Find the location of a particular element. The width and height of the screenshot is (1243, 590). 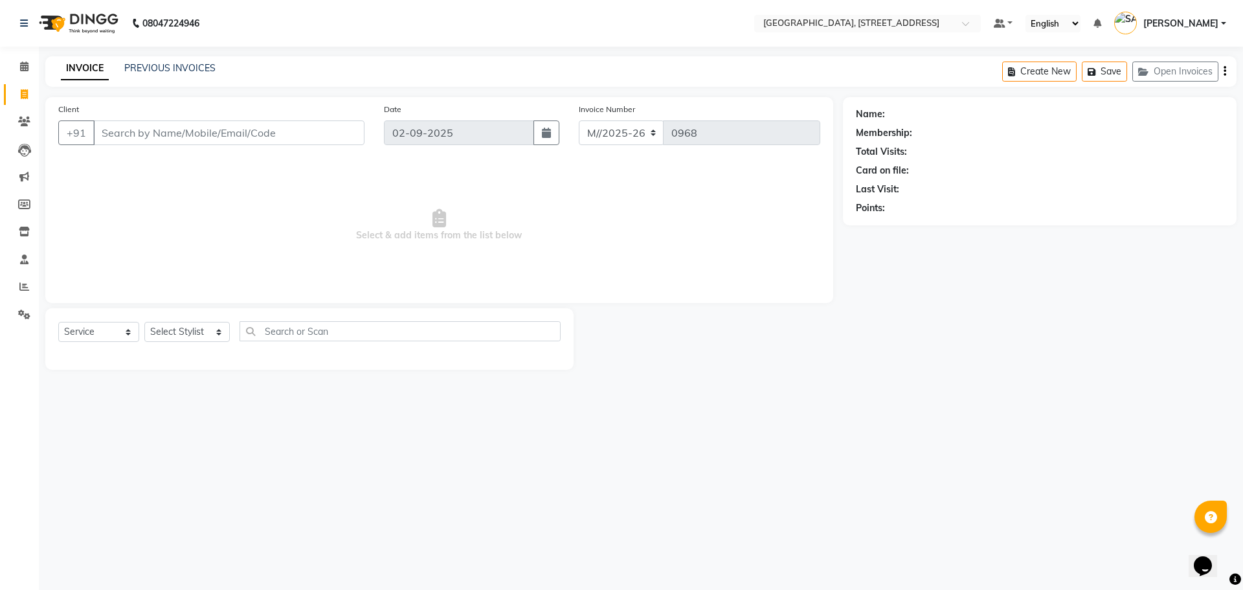

button: Create New is located at coordinates (1039, 71).